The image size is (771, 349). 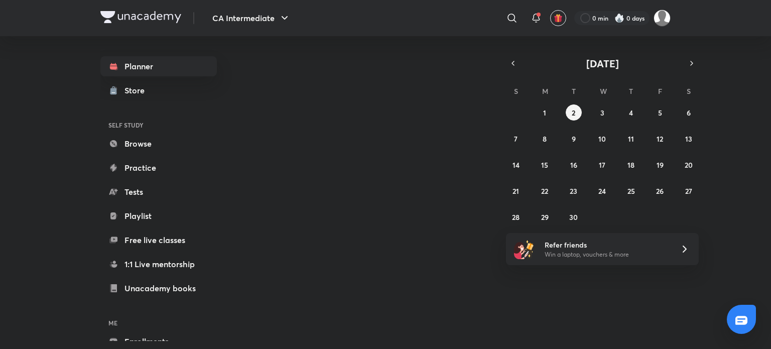 What do you see at coordinates (606, 244) in the screenshot?
I see `h6: Refer friends` at bounding box center [606, 244].